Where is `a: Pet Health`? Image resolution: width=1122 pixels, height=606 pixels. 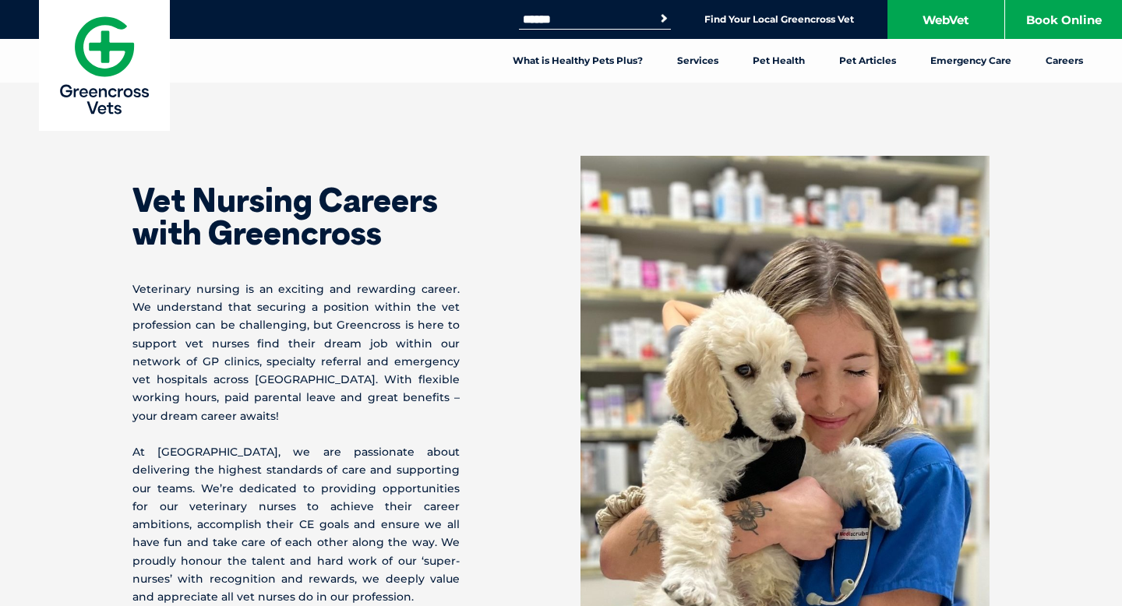
a: Pet Health is located at coordinates (779, 61).